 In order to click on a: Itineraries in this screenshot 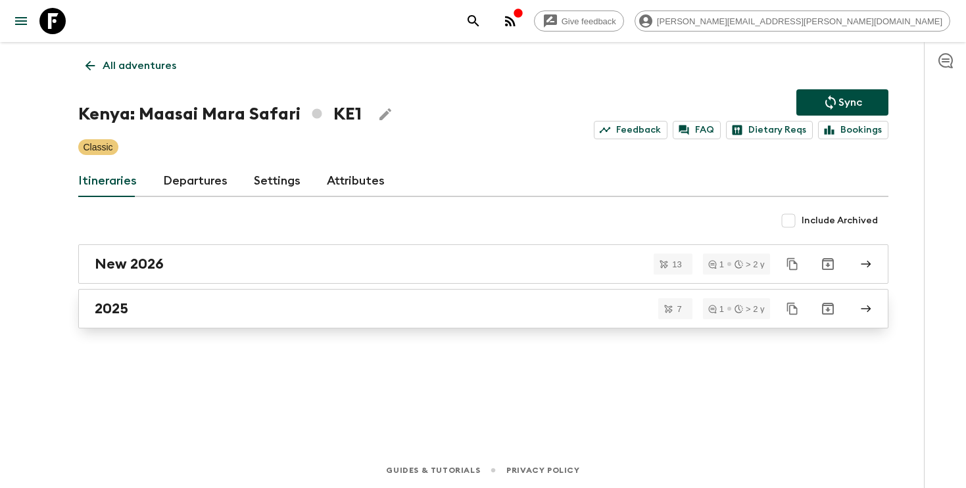, I will do `click(107, 181)`.